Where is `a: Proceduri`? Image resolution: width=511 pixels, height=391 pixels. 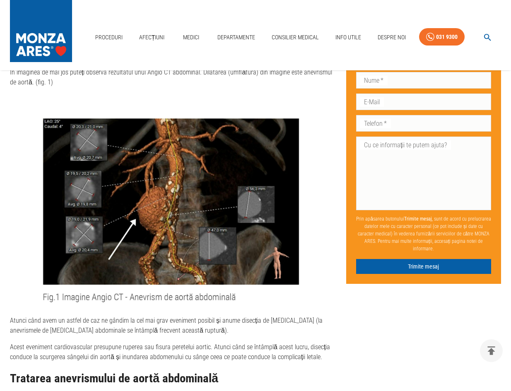 a: Proceduri is located at coordinates (109, 37).